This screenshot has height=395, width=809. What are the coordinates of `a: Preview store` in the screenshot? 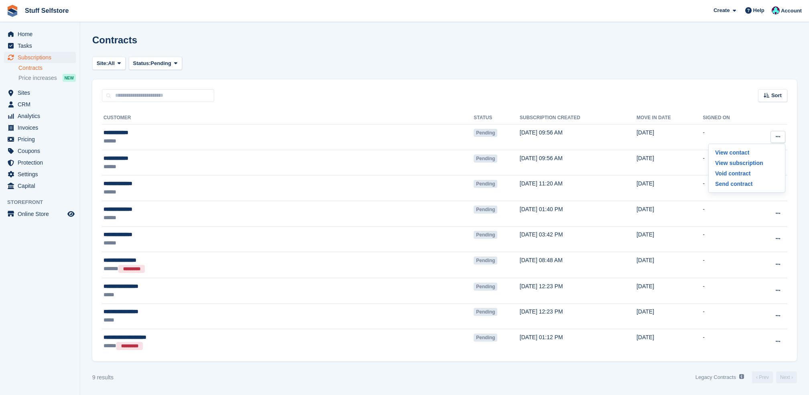 It's located at (71, 214).